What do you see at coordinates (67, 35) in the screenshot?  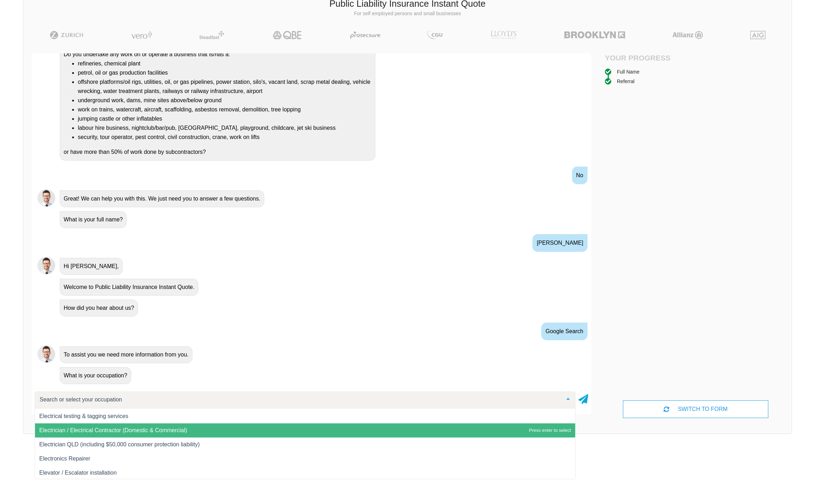 I see `img: Zurich | Public Liability Insurance` at bounding box center [67, 35].